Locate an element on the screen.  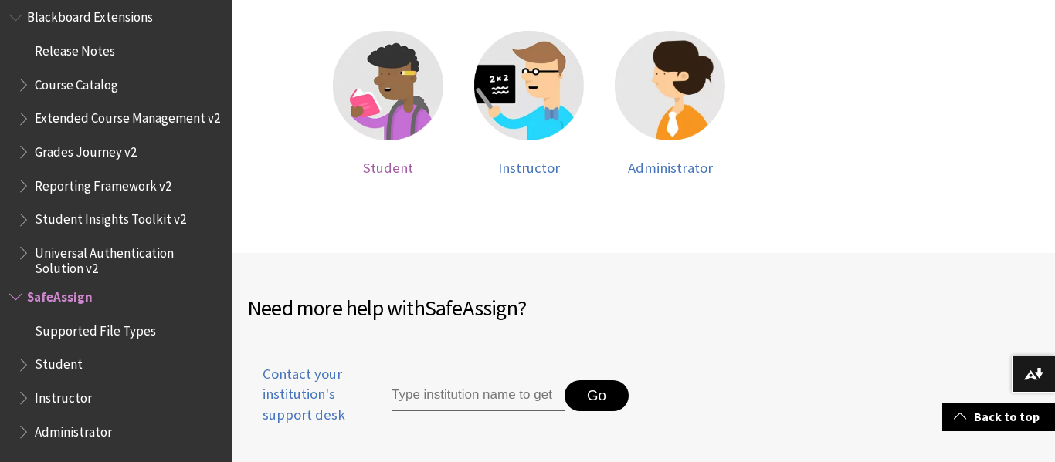
span: Grades Journey v2 is located at coordinates (86, 149).